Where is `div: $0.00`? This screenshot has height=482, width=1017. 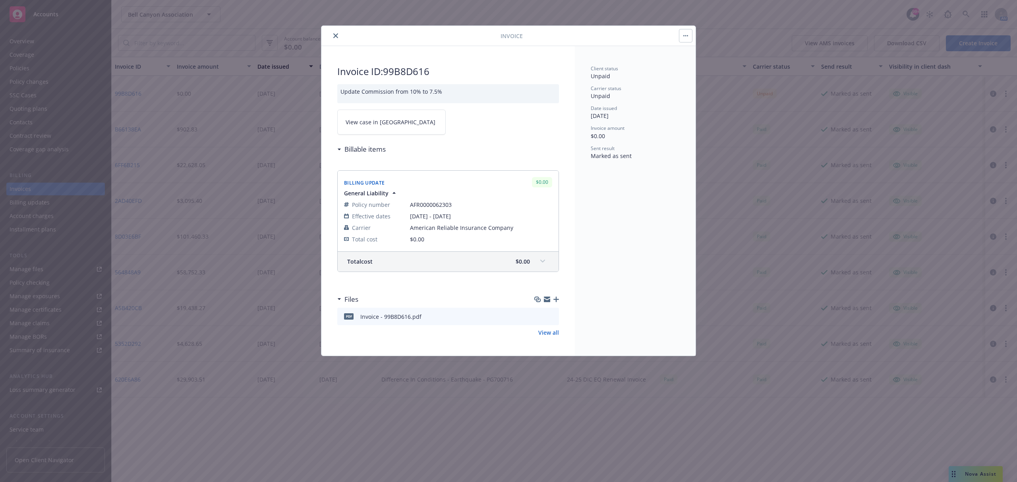
div: $0.00 is located at coordinates (542, 182).